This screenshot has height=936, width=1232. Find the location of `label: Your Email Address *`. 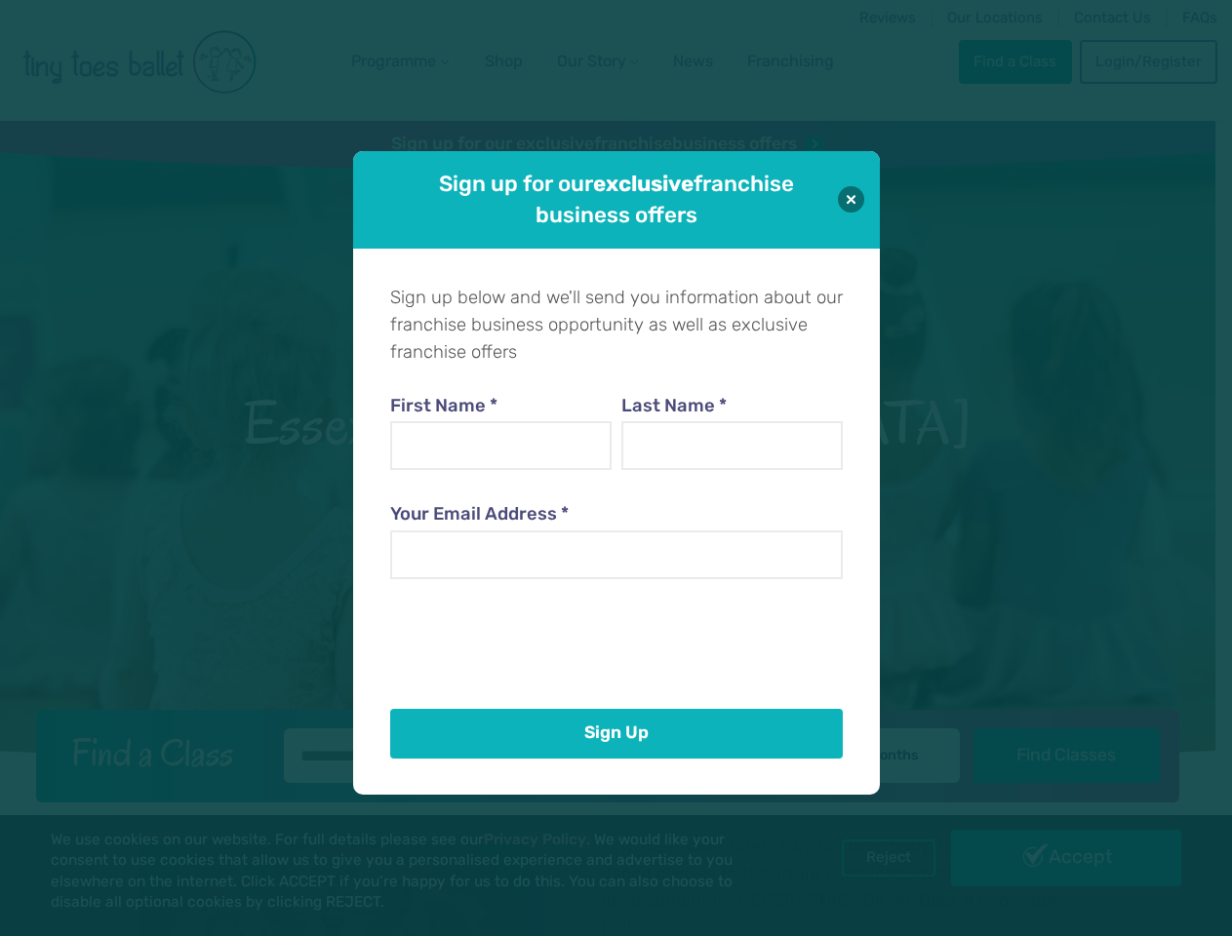

label: Your Email Address * is located at coordinates (616, 515).